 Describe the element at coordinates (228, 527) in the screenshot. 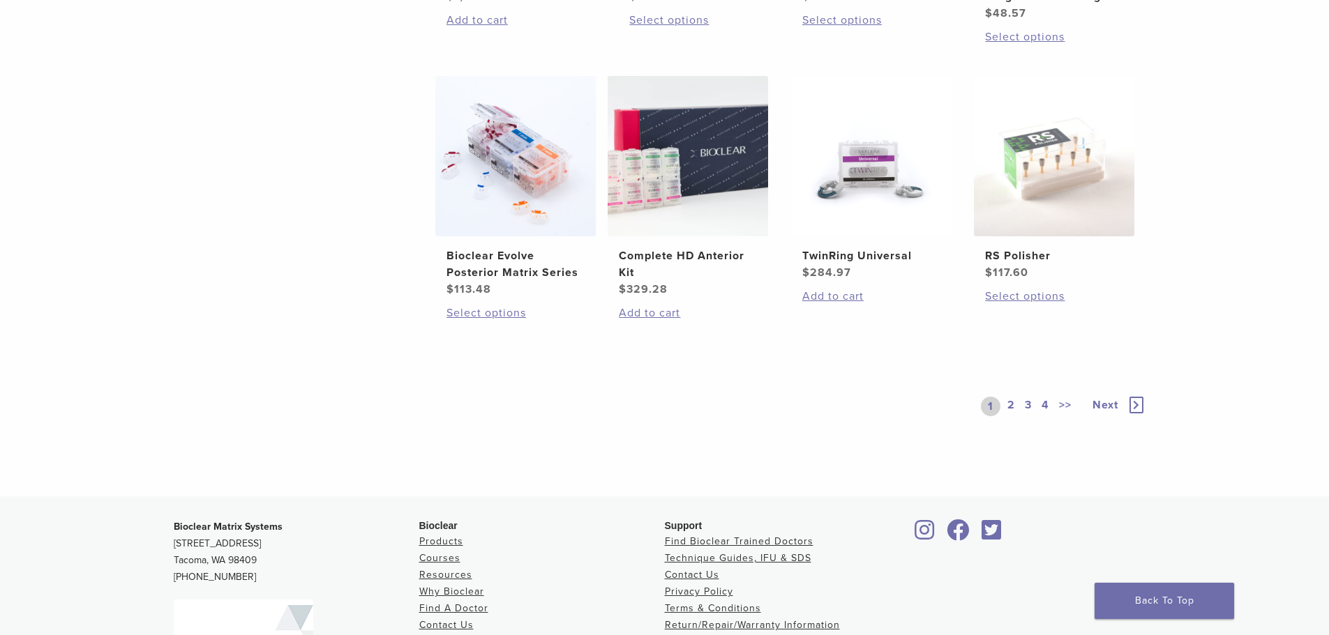

I see `strong: Bioclear Matrix Systems` at that location.